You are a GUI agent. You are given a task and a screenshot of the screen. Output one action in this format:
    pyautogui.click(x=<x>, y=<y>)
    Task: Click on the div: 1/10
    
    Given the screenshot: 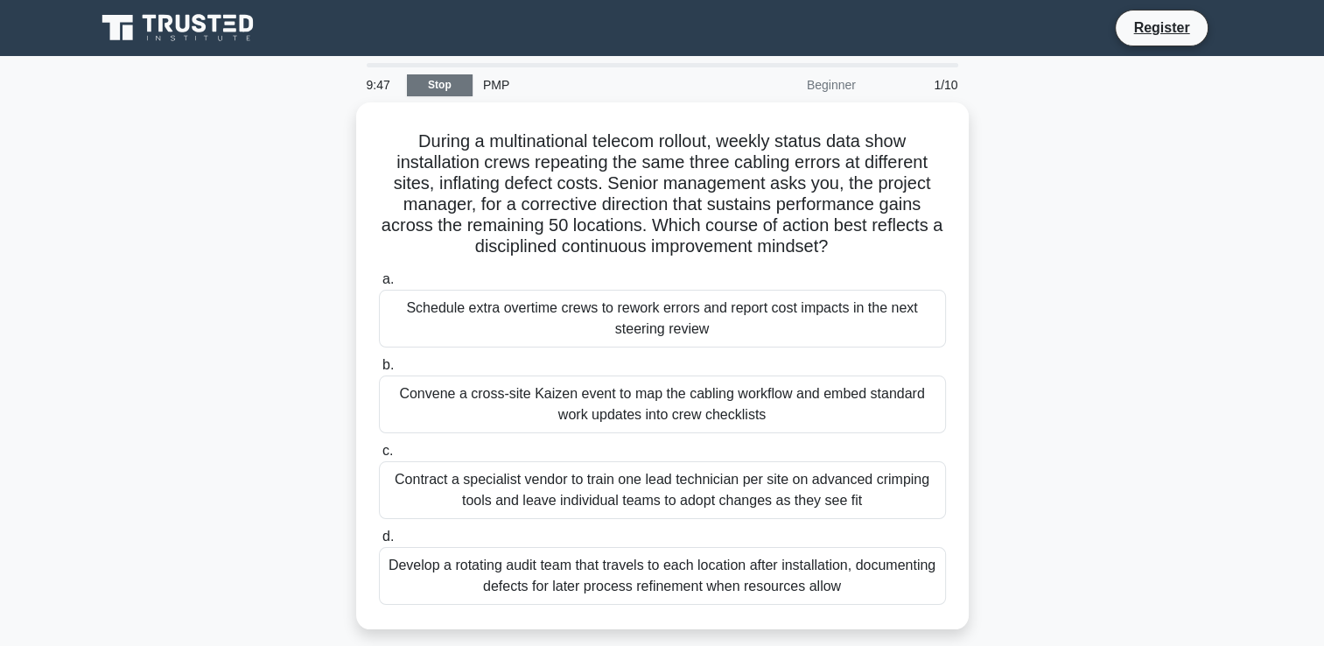 What is the action you would take?
    pyautogui.click(x=917, y=85)
    